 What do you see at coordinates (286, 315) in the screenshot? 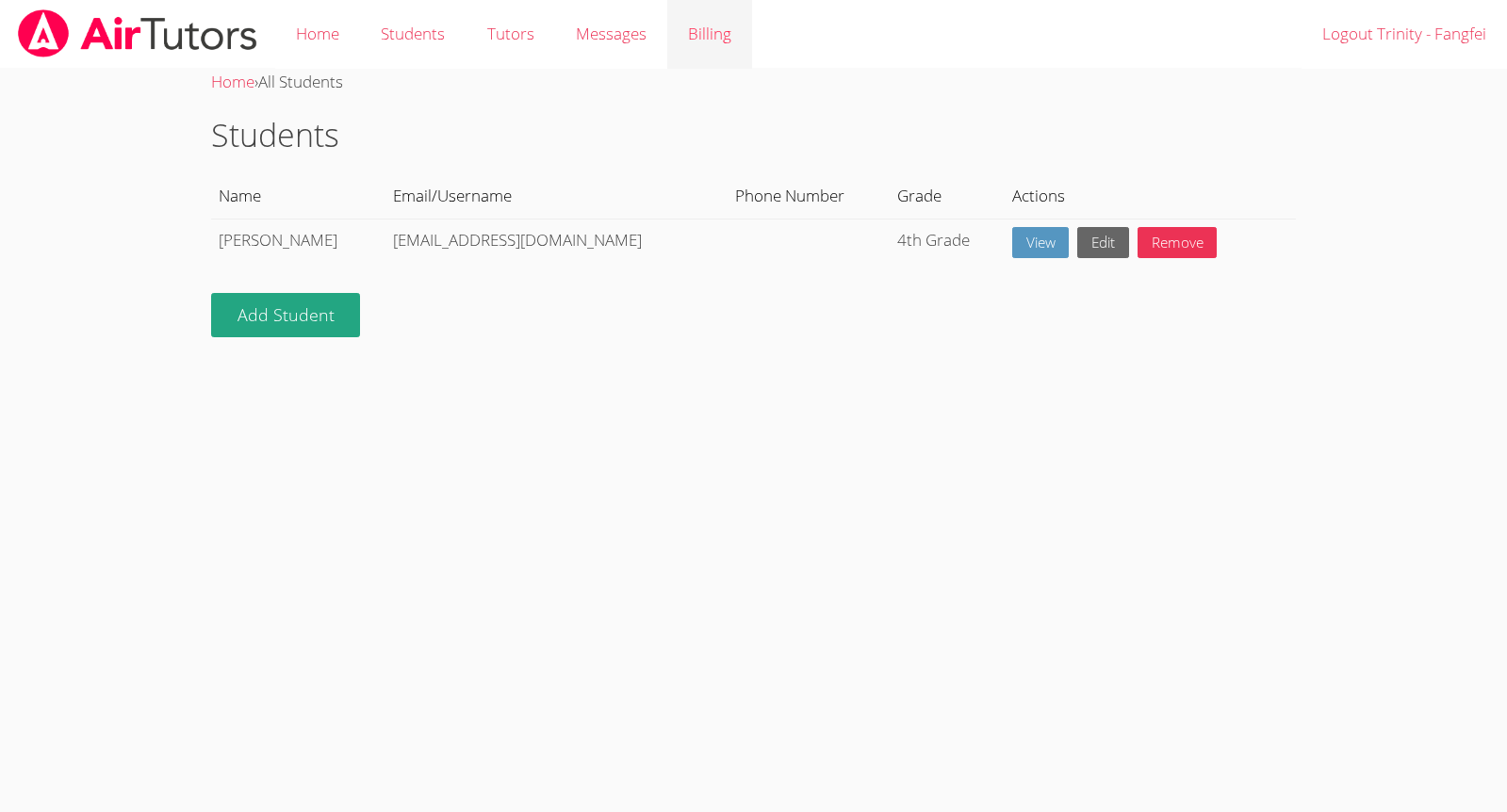
I see `a: Add Student` at bounding box center [286, 315].